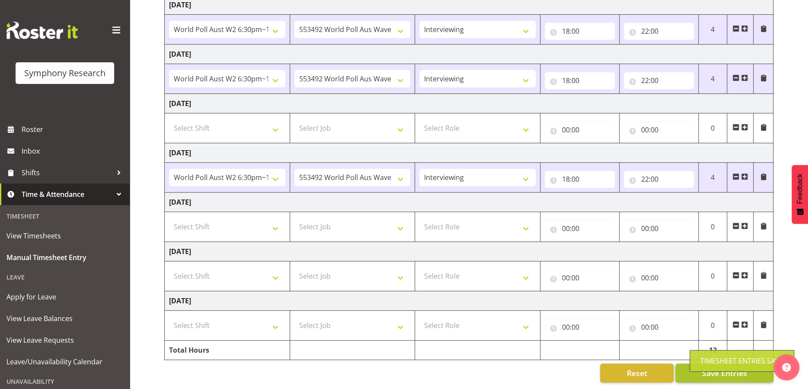 Image resolution: width=808 pixels, height=389 pixels. Describe the element at coordinates (787, 367) in the screenshot. I see `img: help-xxl-2.png` at that location.